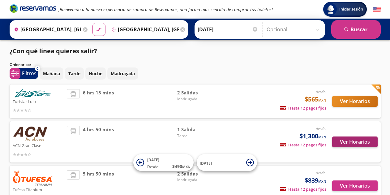 This screenshot has width=390, height=195. Describe the element at coordinates (95, 73) in the screenshot. I see `p: Noche` at that location.